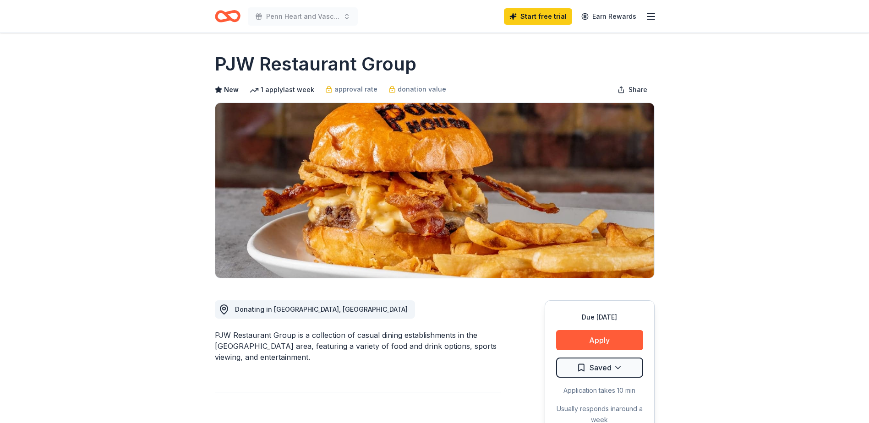  What do you see at coordinates (600, 368) in the screenshot?
I see `button: Saved` at bounding box center [600, 368].